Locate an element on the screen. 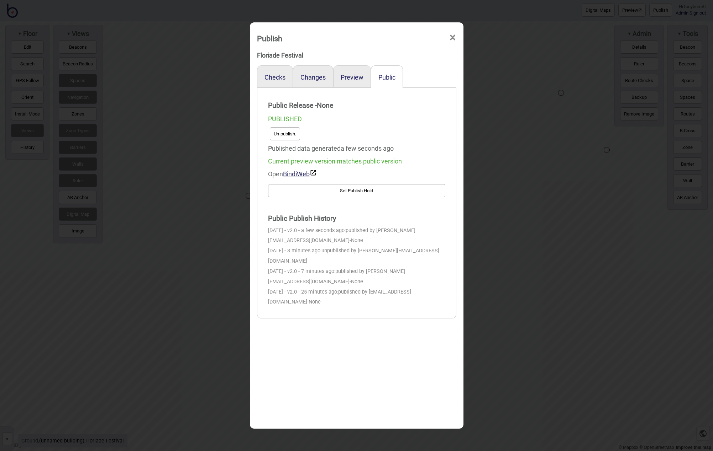  button: Changes is located at coordinates (313, 77).